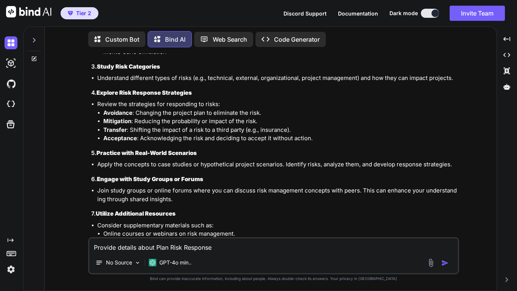  What do you see at coordinates (280, 121) in the screenshot?
I see `li: : Reducing the probability or impact of the risk.` at bounding box center [280, 121].